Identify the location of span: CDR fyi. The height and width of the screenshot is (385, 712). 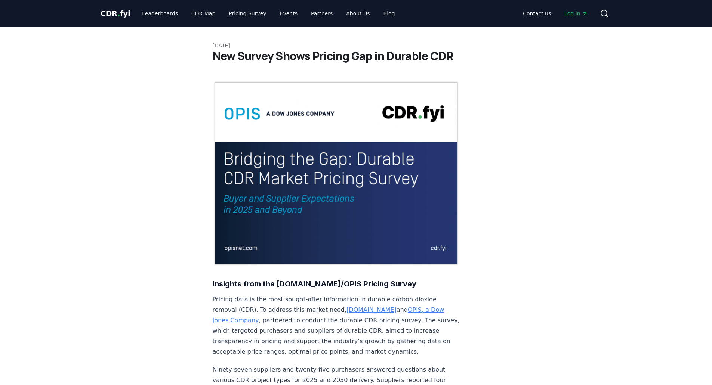
(116, 13).